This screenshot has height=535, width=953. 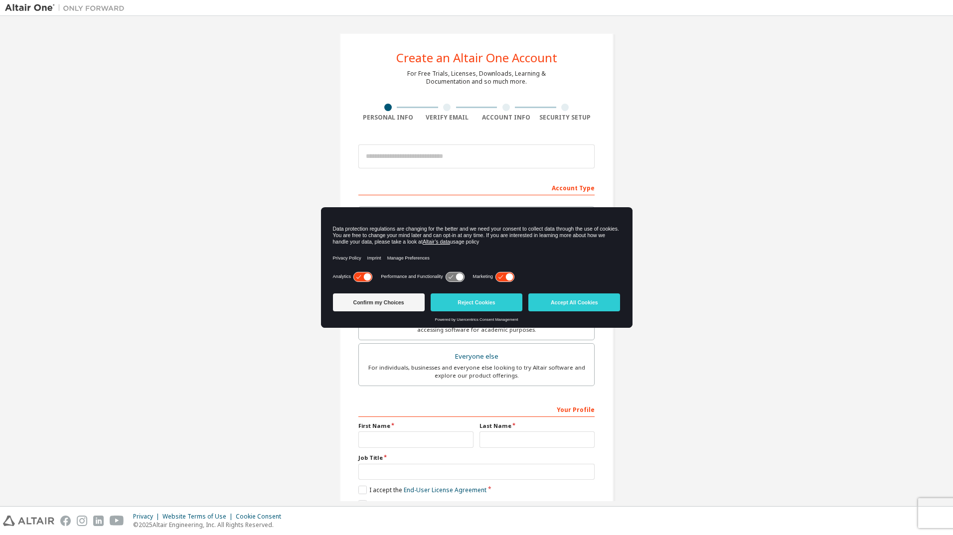 I want to click on label: First Name, so click(x=415, y=426).